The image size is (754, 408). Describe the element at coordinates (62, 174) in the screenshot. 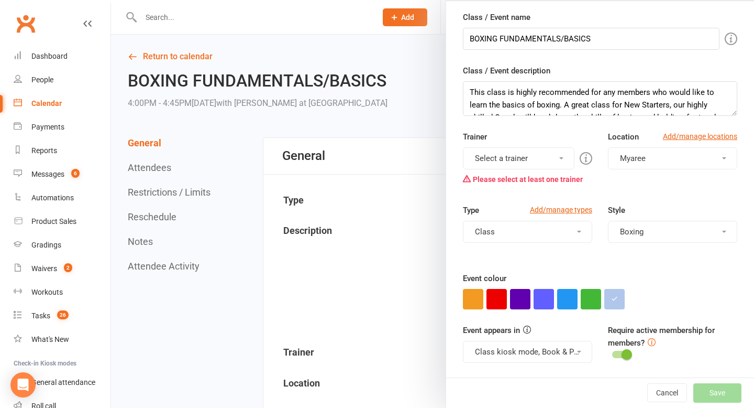

I see `a: Messages 6` at that location.